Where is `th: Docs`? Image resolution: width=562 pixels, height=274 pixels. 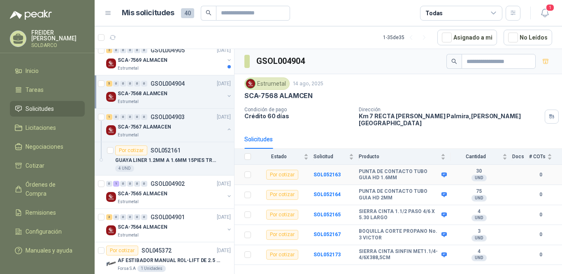
th: Docs is located at coordinates (520, 156).